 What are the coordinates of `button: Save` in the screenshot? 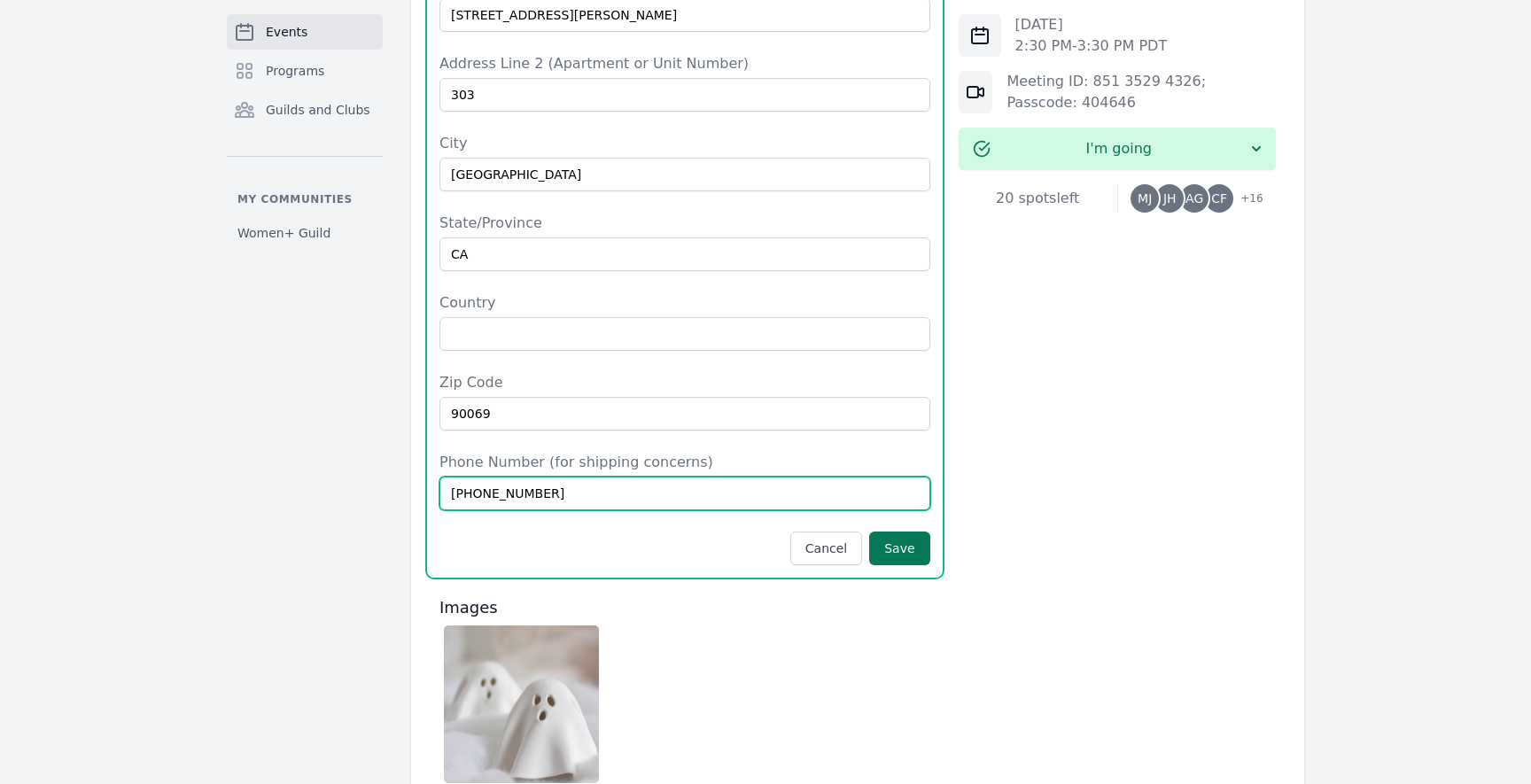 It's located at (899, 549).